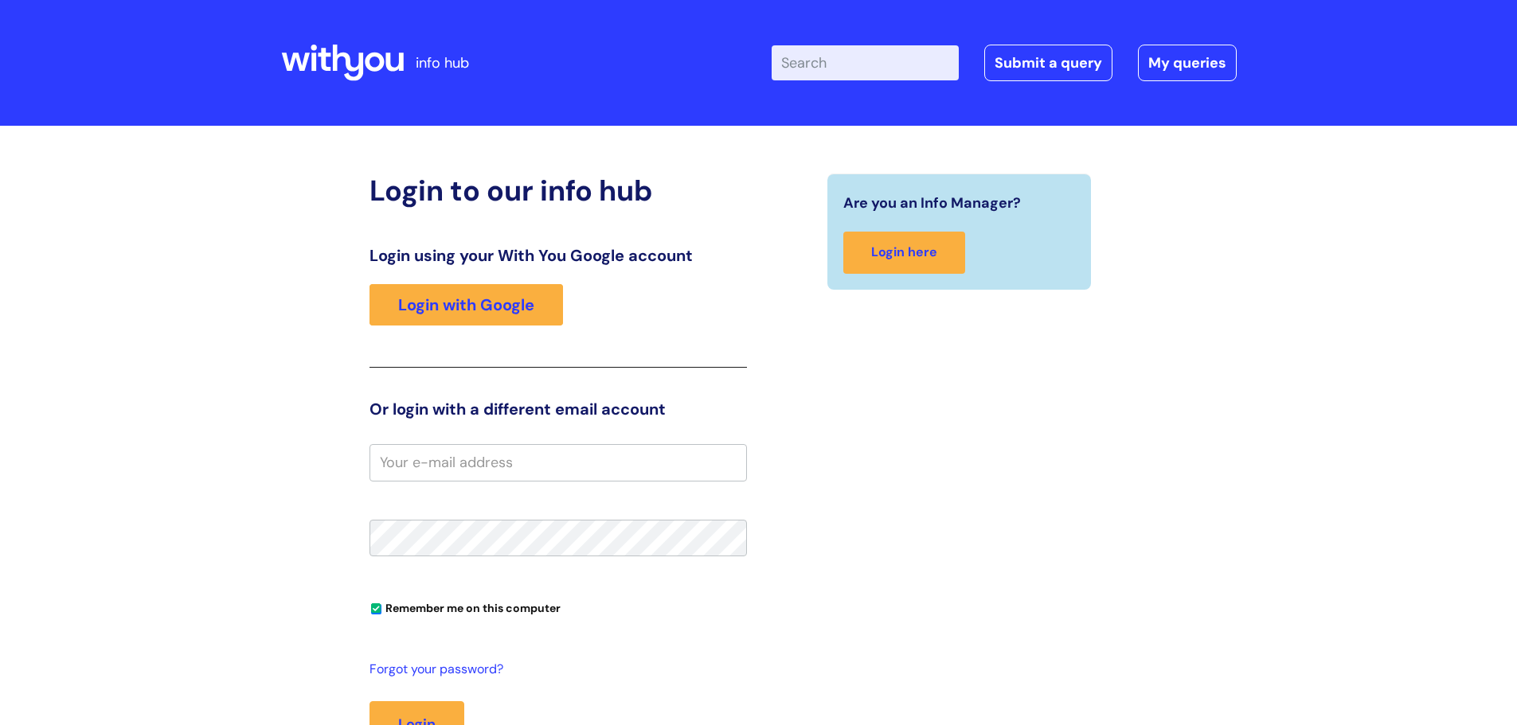 This screenshot has height=725, width=1517. Describe the element at coordinates (558, 409) in the screenshot. I see `h3: Or login with a different email account` at that location.